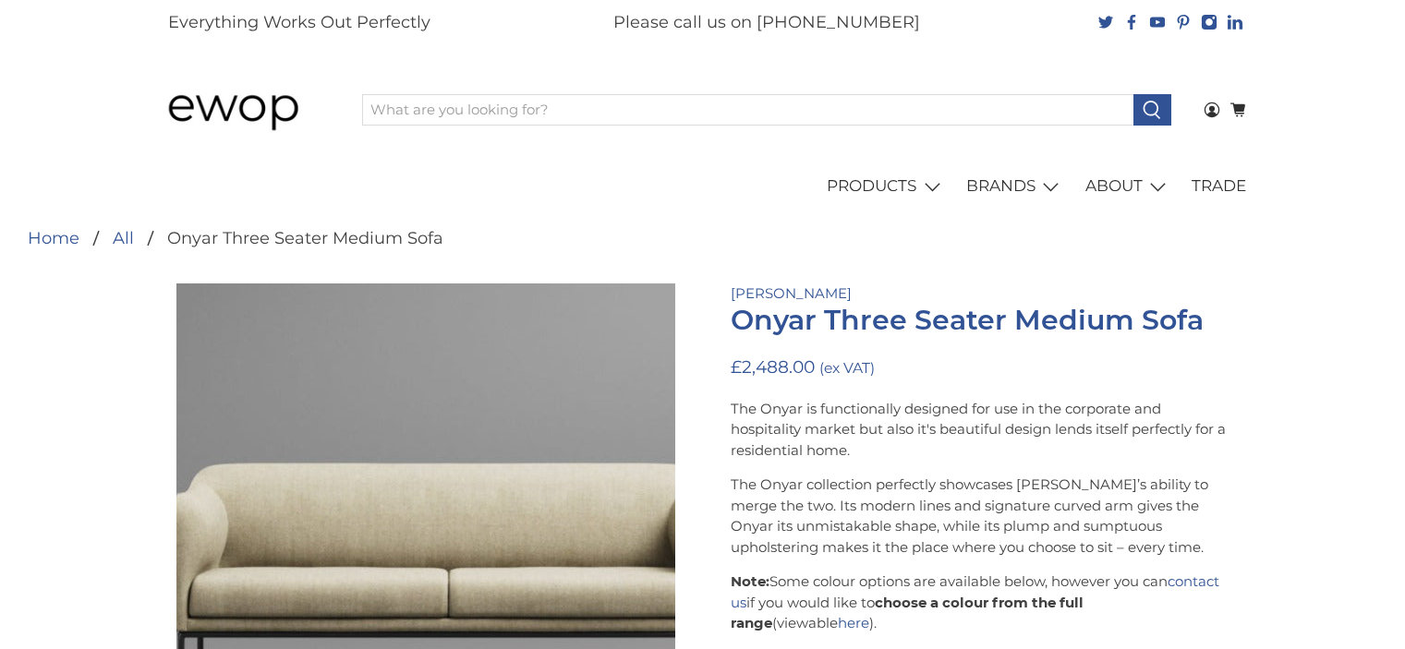 The width and height of the screenshot is (1405, 649). I want to click on a: contact us, so click(974, 592).